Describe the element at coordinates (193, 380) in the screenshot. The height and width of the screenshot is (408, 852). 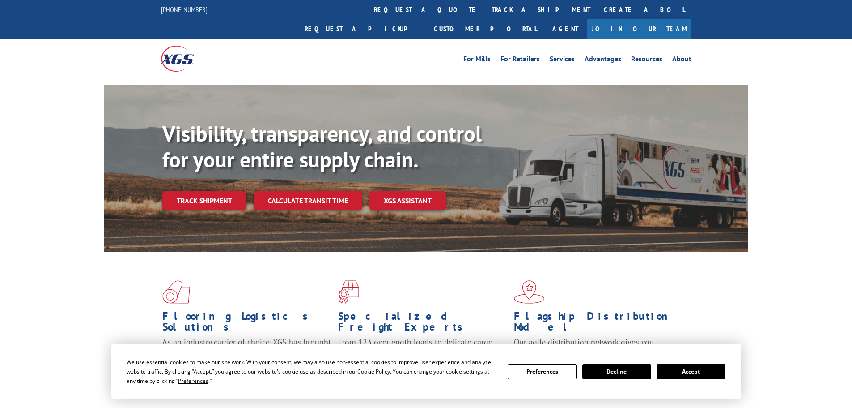
I see `span: Preferences` at that location.